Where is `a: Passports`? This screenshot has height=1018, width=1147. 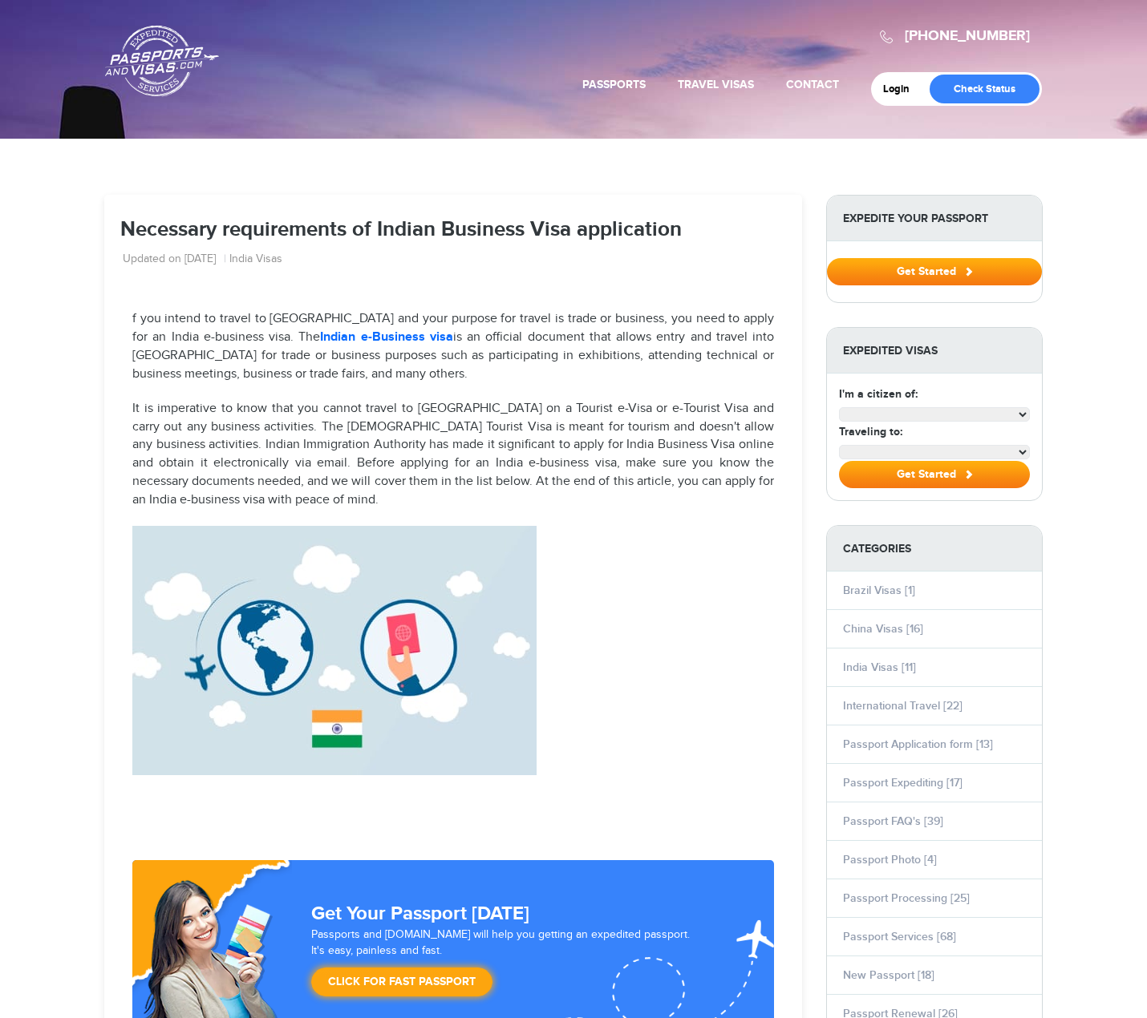 a: Passports is located at coordinates (613, 84).